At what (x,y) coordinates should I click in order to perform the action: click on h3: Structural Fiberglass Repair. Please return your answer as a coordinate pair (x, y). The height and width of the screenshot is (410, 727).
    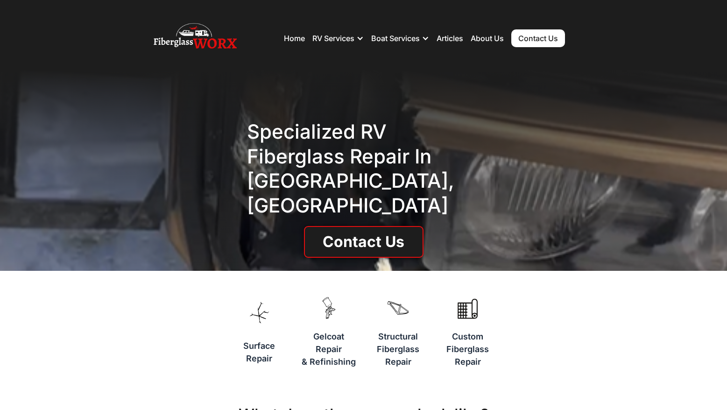
    Looking at the image, I should click on (398, 349).